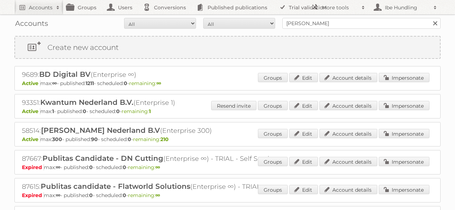 This screenshot has width=455, height=210. Describe the element at coordinates (234, 106) in the screenshot. I see `a: Resend invite` at that location.